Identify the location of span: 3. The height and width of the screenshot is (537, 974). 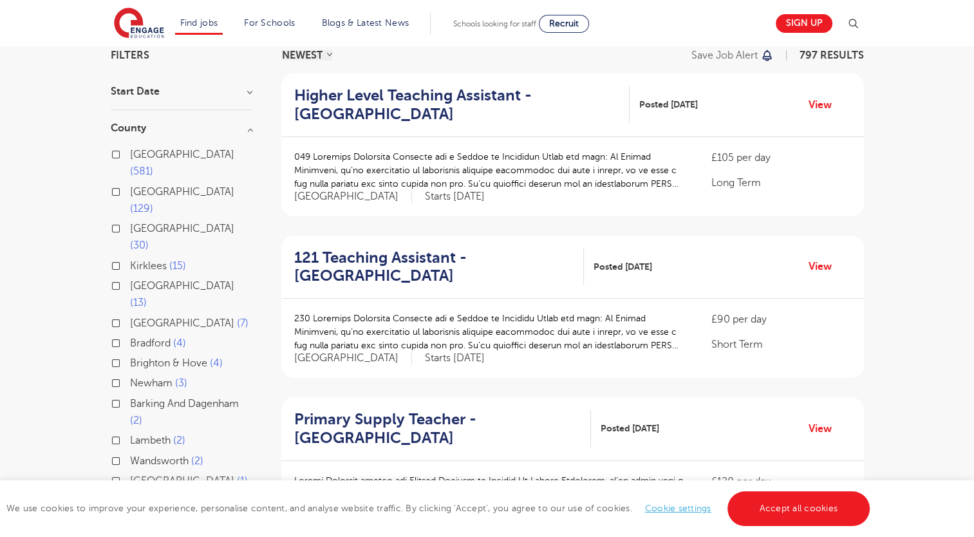
(181, 383).